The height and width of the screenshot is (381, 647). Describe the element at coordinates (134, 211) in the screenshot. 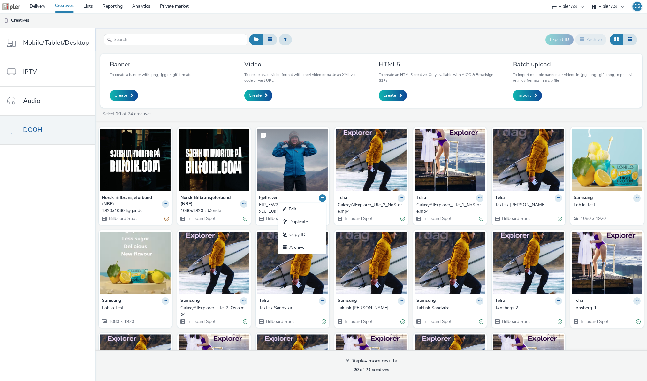

I see `div: 1920x1080 liggende` at that location.